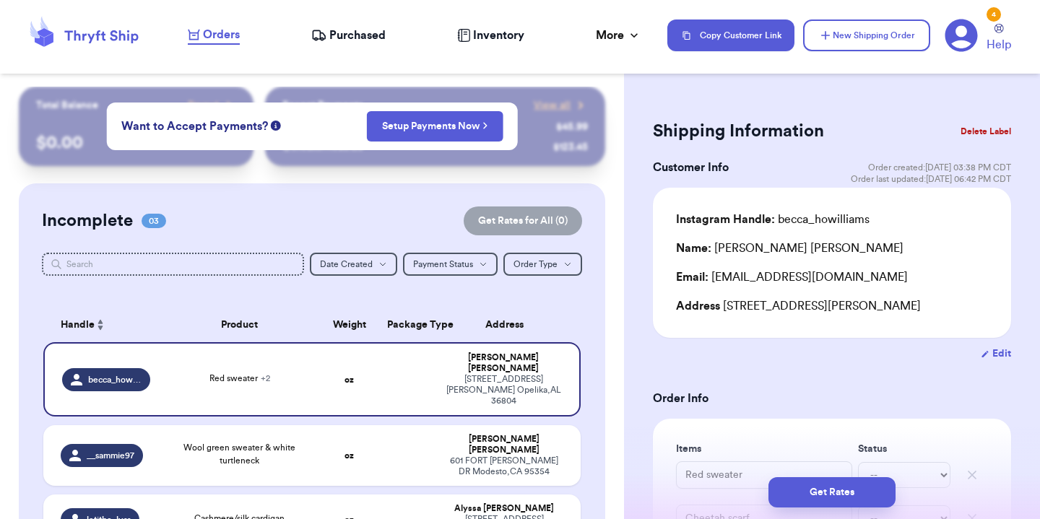  What do you see at coordinates (867, 35) in the screenshot?
I see `button: New Shipping Order` at bounding box center [867, 35].